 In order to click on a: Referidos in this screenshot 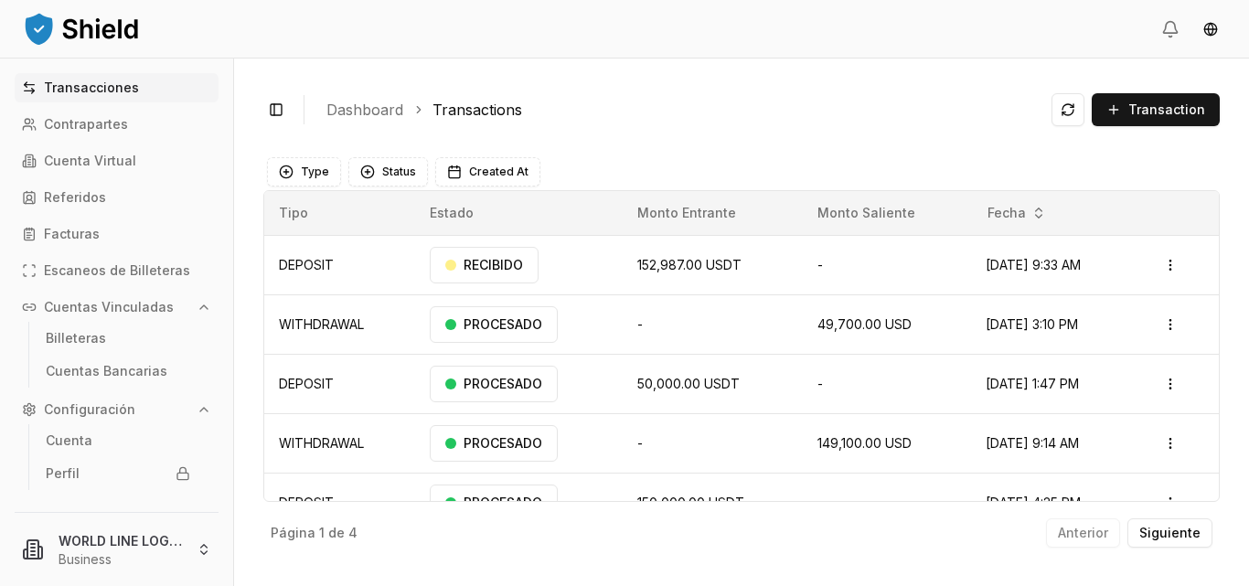, I will do `click(116, 198)`.